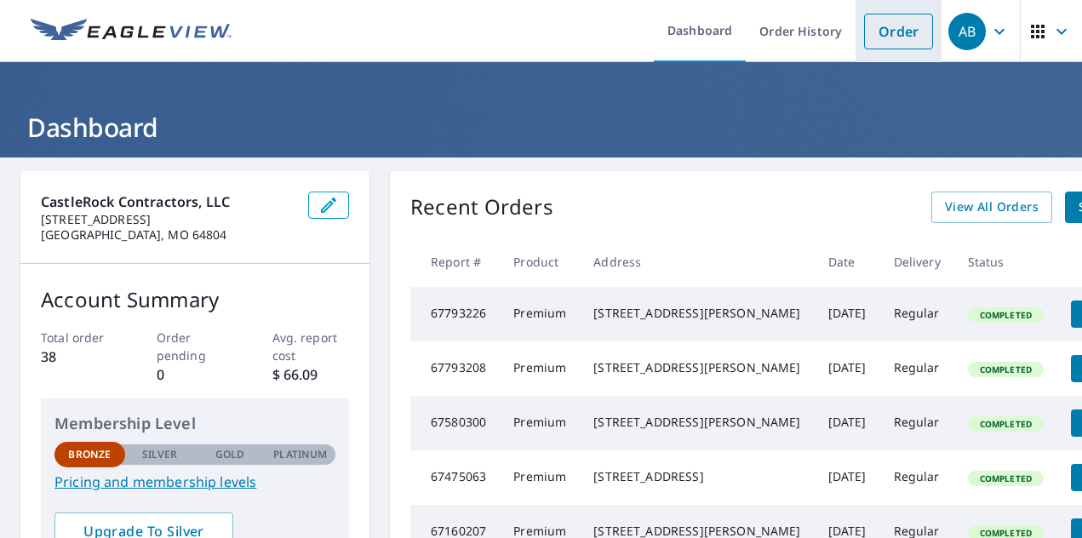  I want to click on p: Silver, so click(160, 455).